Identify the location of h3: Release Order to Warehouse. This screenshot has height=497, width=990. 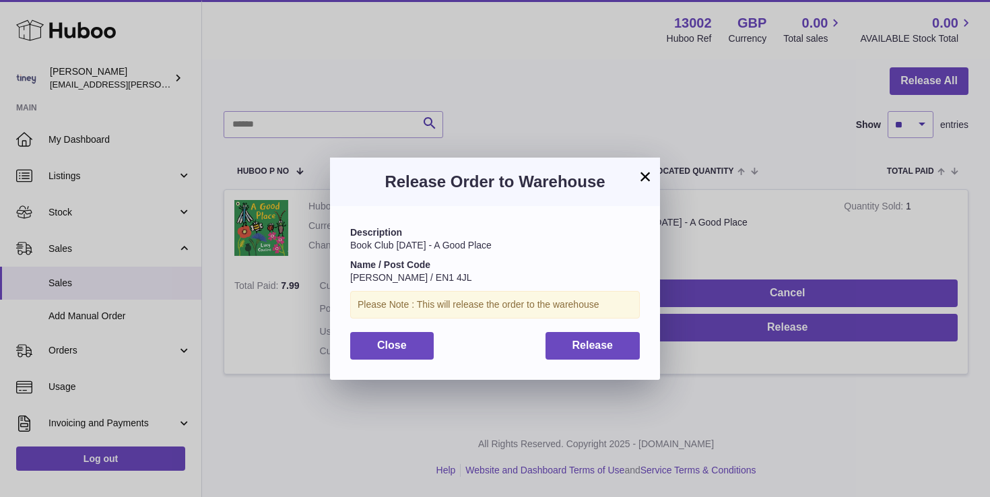
(495, 182).